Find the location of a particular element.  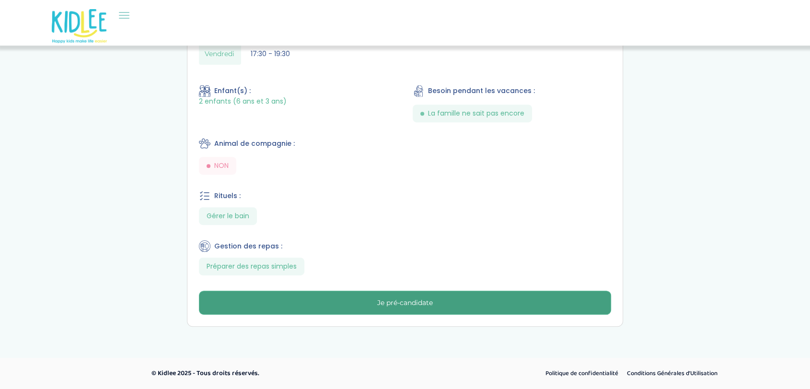

span: 17:30 - 19:30 is located at coordinates (270, 54).